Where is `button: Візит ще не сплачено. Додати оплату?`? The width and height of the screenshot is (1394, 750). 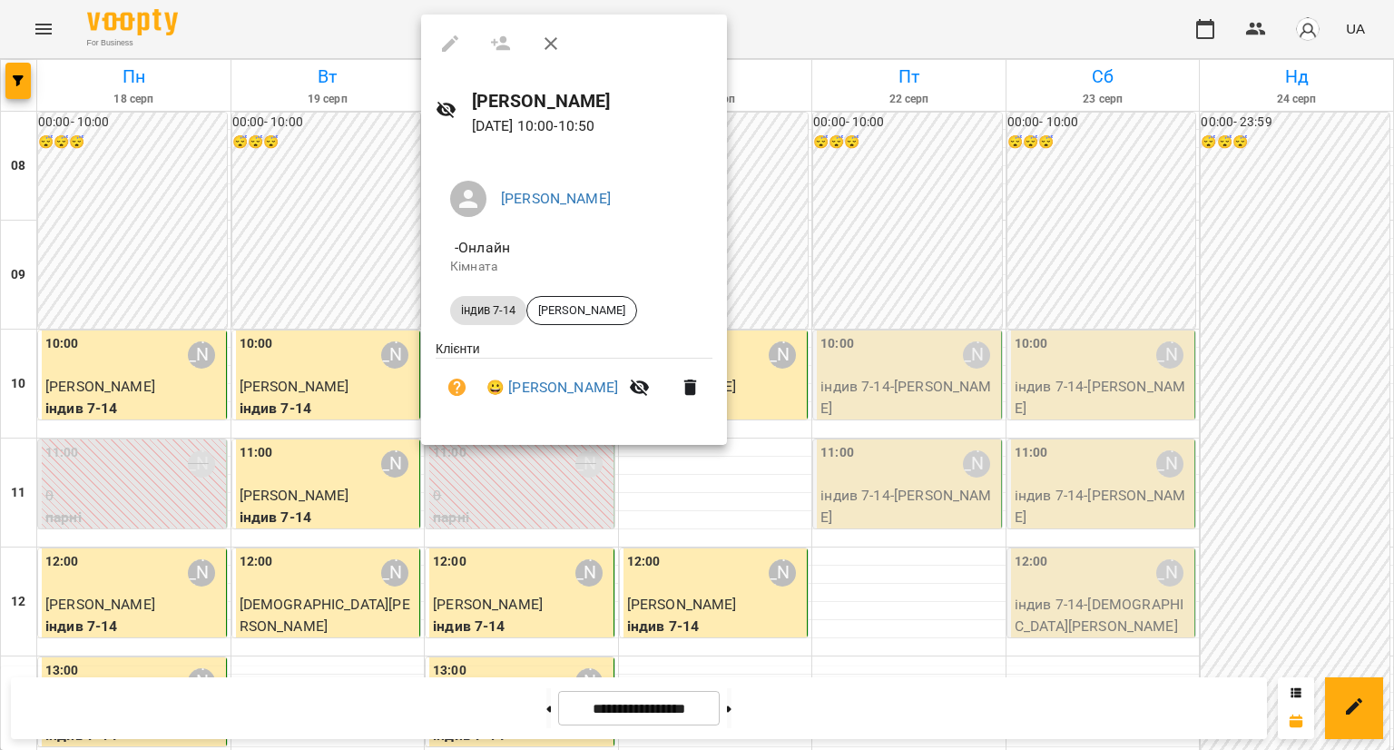 button: Візит ще не сплачено. Додати оплату? is located at coordinates (457, 388).